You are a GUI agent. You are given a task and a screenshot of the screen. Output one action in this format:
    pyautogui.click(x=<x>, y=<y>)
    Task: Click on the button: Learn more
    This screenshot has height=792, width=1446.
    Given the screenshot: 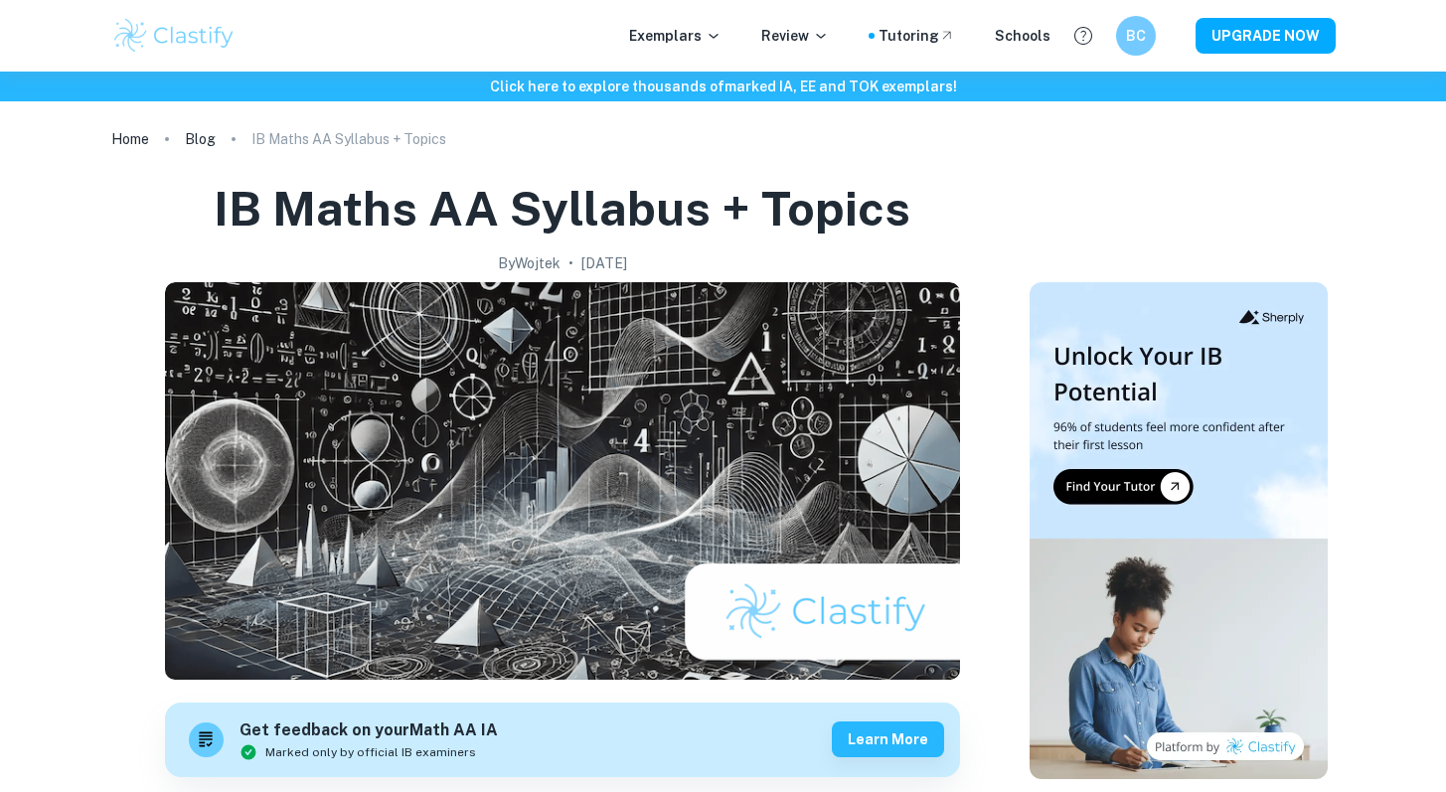 What is the action you would take?
    pyautogui.click(x=887, y=739)
    